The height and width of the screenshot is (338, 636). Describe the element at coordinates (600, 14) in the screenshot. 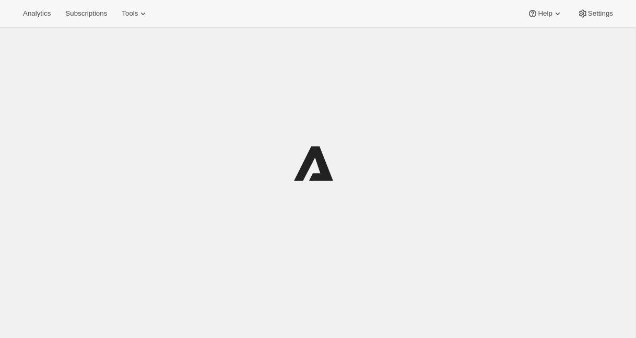

I see `span: Settings` at that location.